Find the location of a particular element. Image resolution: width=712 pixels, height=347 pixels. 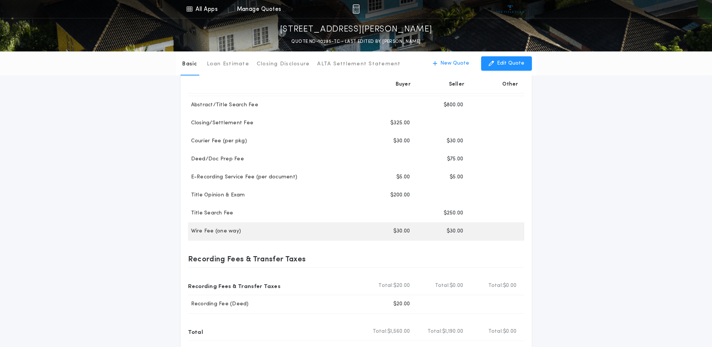

p: Courier Fee (per pkg) is located at coordinates (217, 141).